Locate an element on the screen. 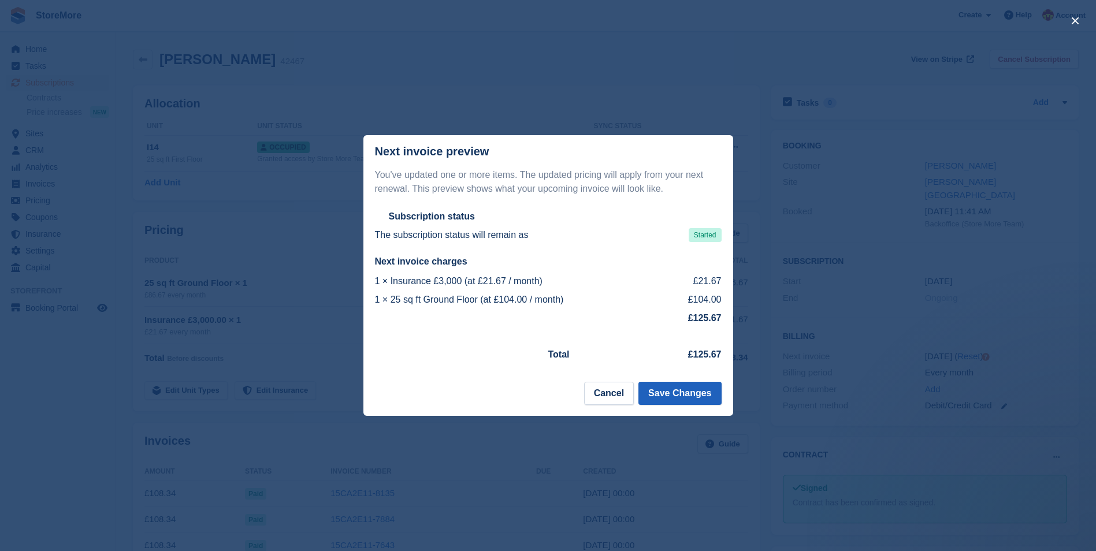 This screenshot has height=551, width=1096. span: Started is located at coordinates (705, 235).